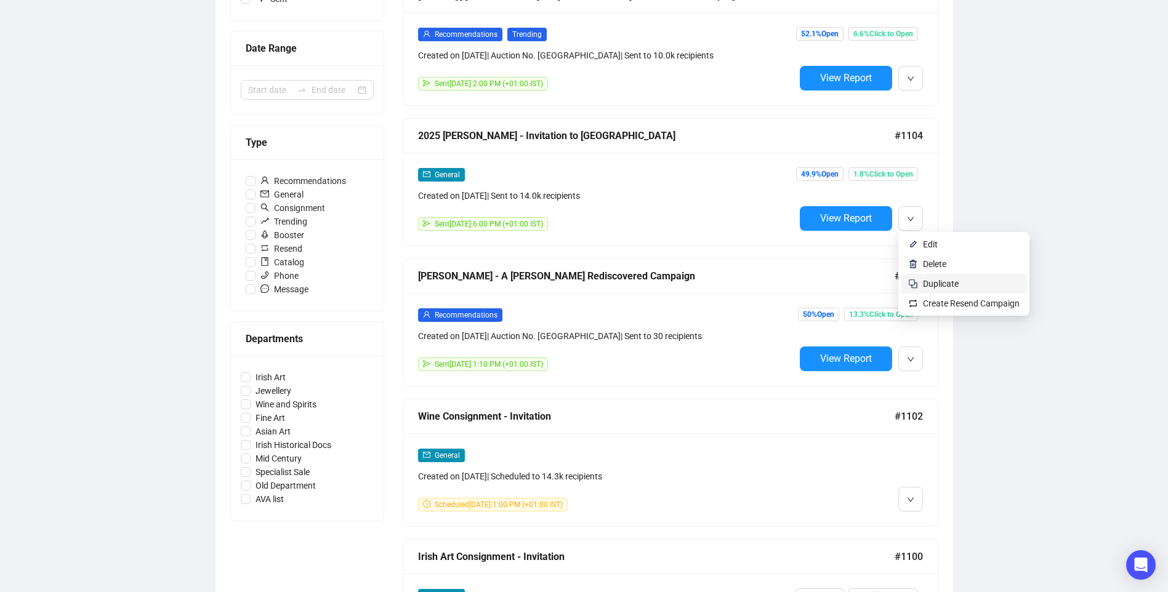 The width and height of the screenshot is (1168, 592). I want to click on span: Edit, so click(930, 244).